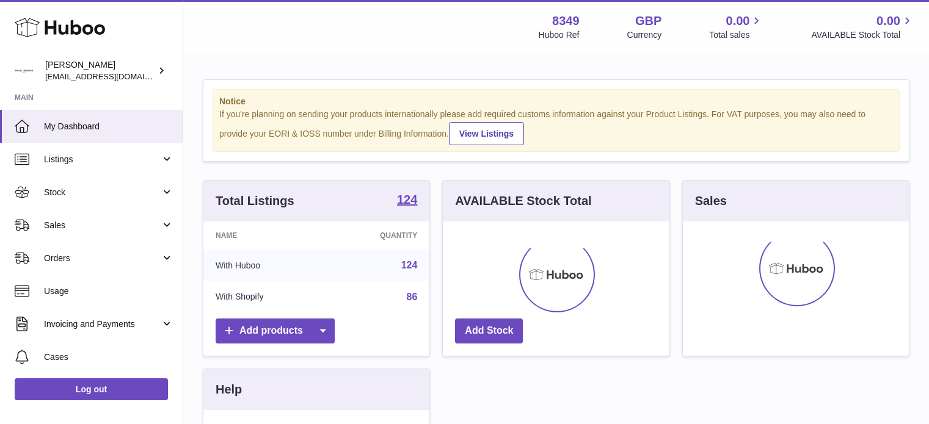  What do you see at coordinates (264, 236) in the screenshot?
I see `th: Name` at bounding box center [264, 236].